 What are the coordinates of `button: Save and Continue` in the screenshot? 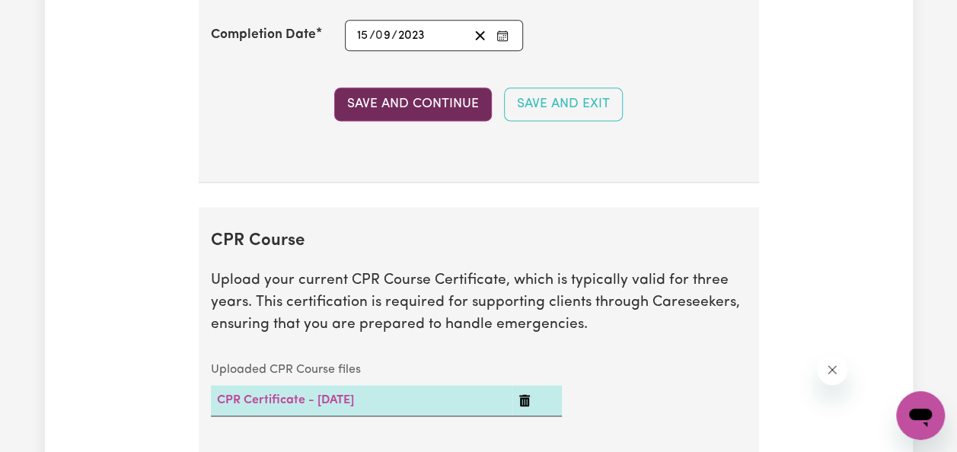 It's located at (412, 104).